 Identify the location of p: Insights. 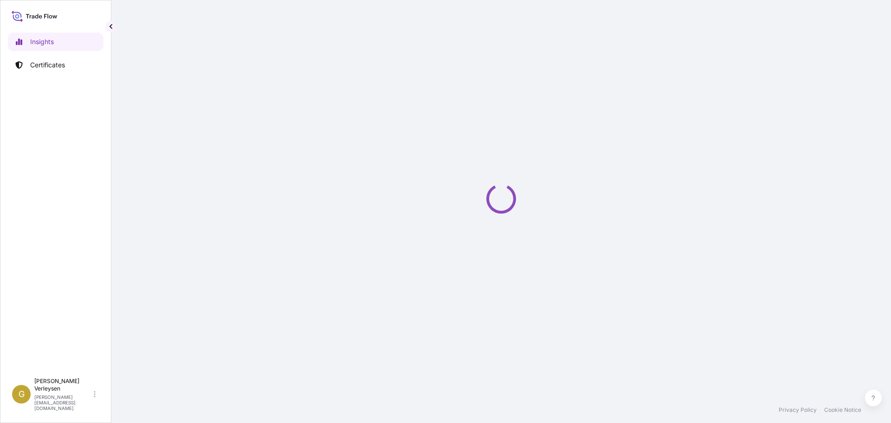
(42, 42).